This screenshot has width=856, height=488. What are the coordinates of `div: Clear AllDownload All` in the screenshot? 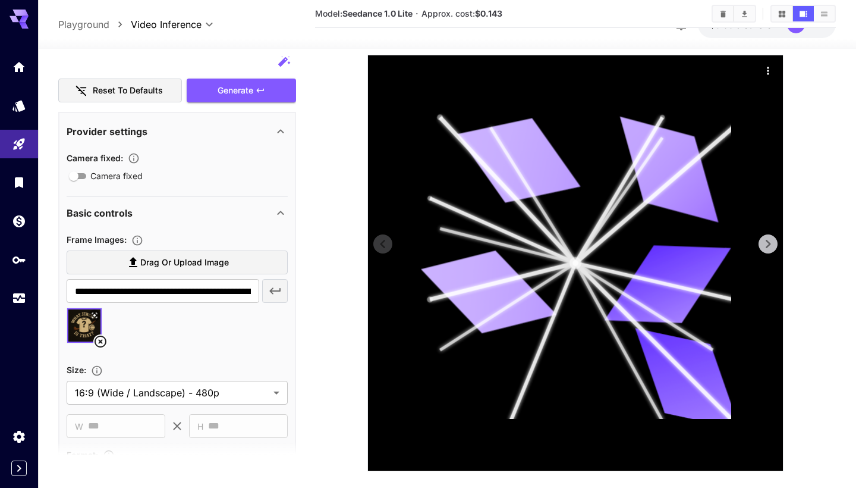 It's located at (734, 14).